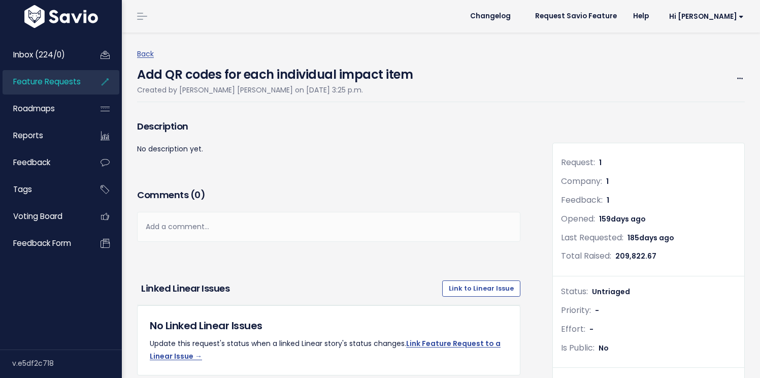 This screenshot has width=760, height=378. I want to click on h3: Description, so click(329, 126).